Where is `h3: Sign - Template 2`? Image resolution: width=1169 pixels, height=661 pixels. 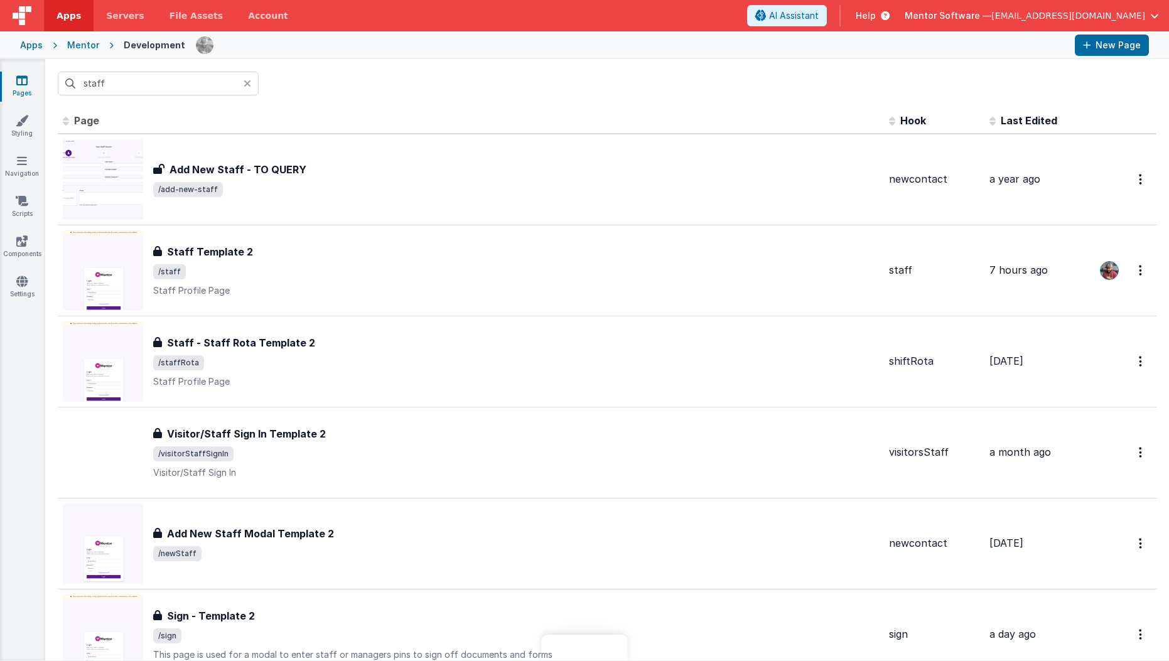
h3: Sign - Template 2 is located at coordinates (211, 616).